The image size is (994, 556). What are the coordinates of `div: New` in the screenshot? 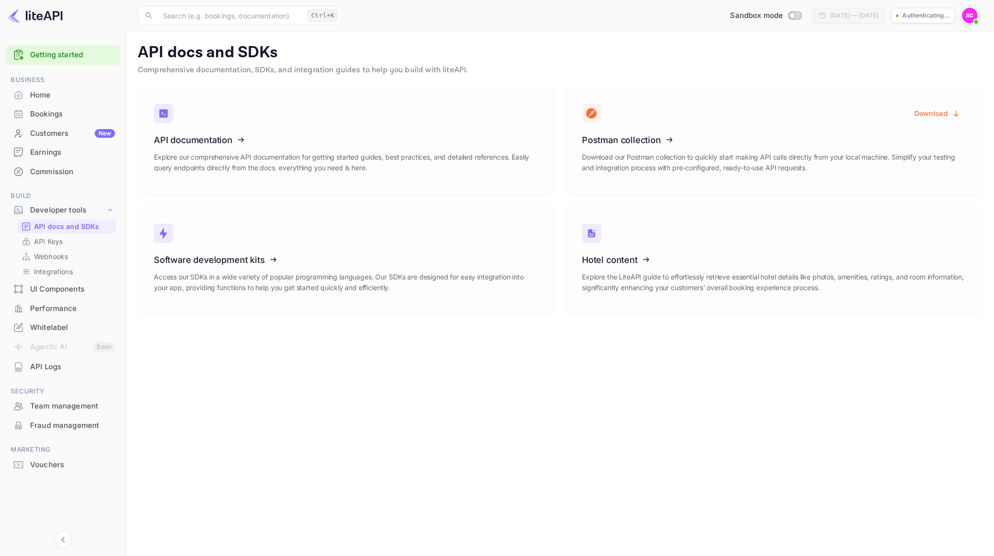 It's located at (105, 133).